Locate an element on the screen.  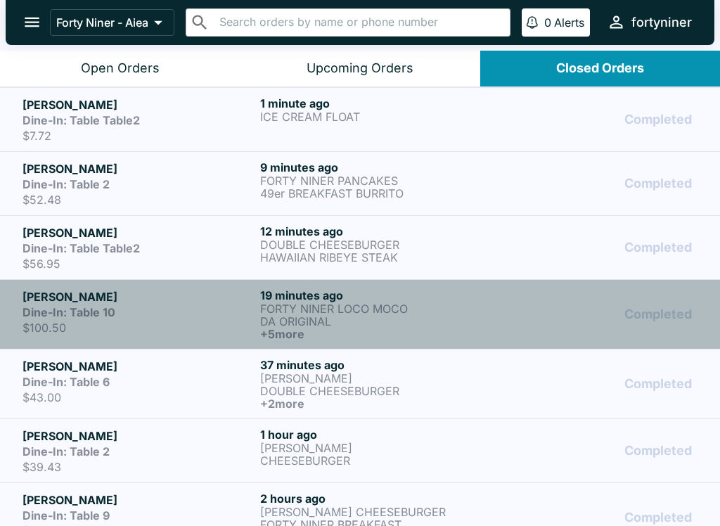
p: $56.95 is located at coordinates (139, 264).